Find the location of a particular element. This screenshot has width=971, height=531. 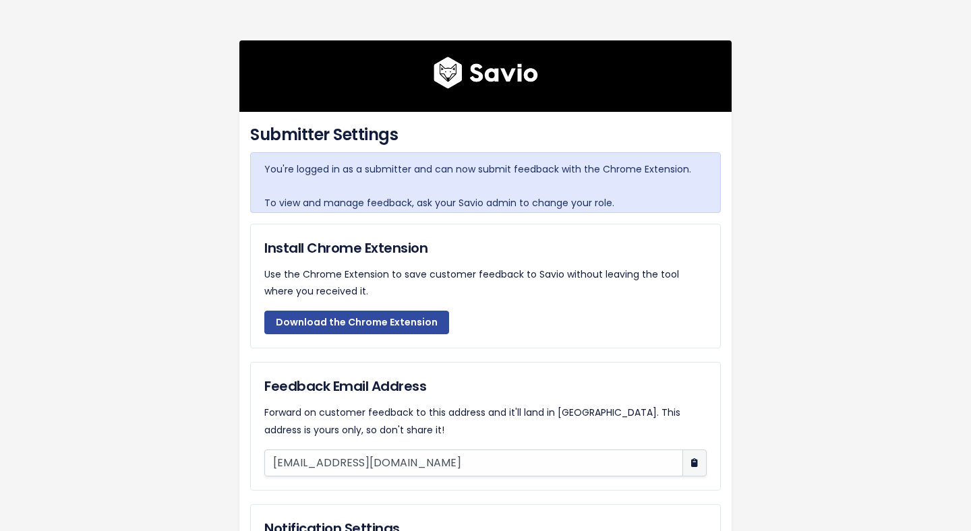

p: Use the Chrome Extension to save customer feedback to Savio without leaving the tool where you re... is located at coordinates (486, 283).